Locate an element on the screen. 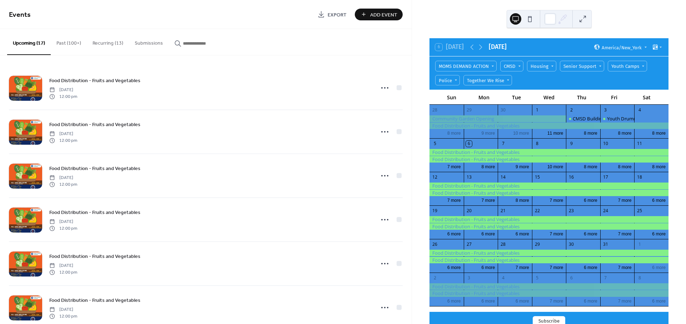  div: 8 is located at coordinates (537, 144).